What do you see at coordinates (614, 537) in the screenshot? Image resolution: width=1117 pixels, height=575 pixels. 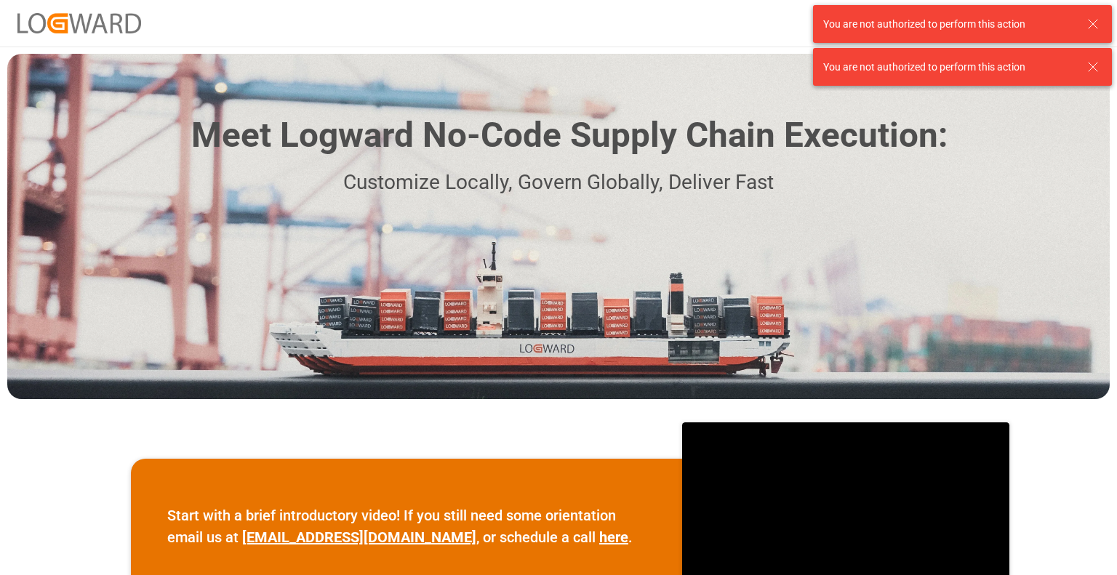 I see `a: here` at bounding box center [614, 537].